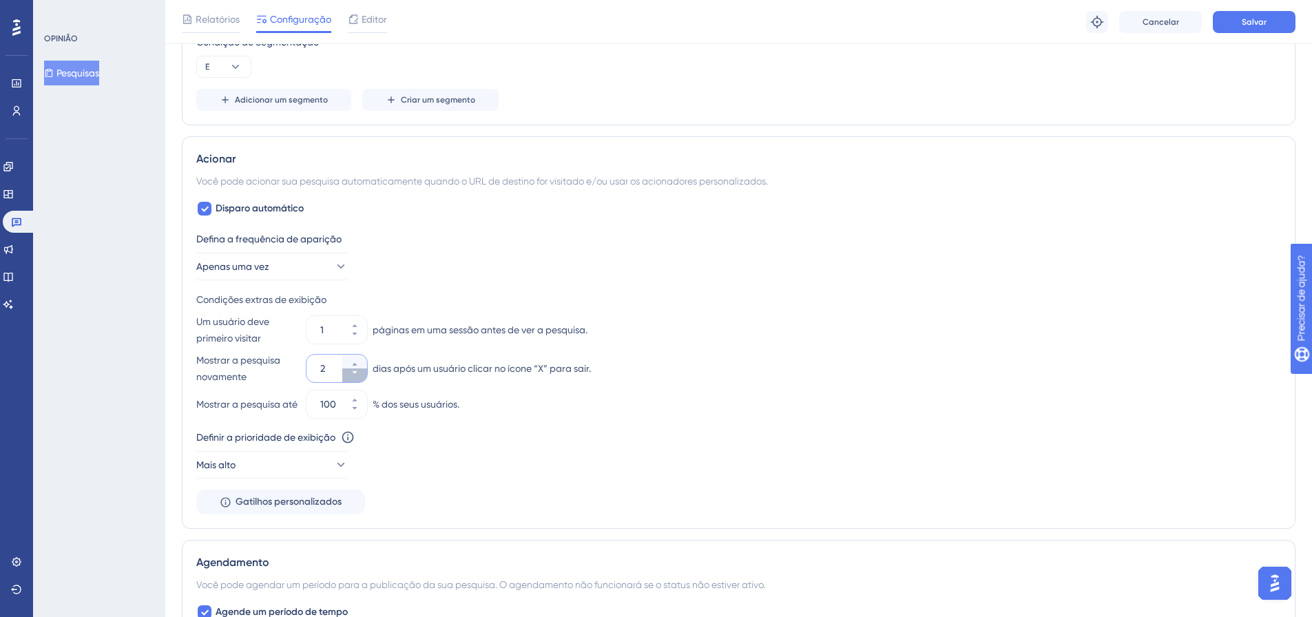  Describe the element at coordinates (281, 100) in the screenshot. I see `font: Adicionar um segmento` at that location.